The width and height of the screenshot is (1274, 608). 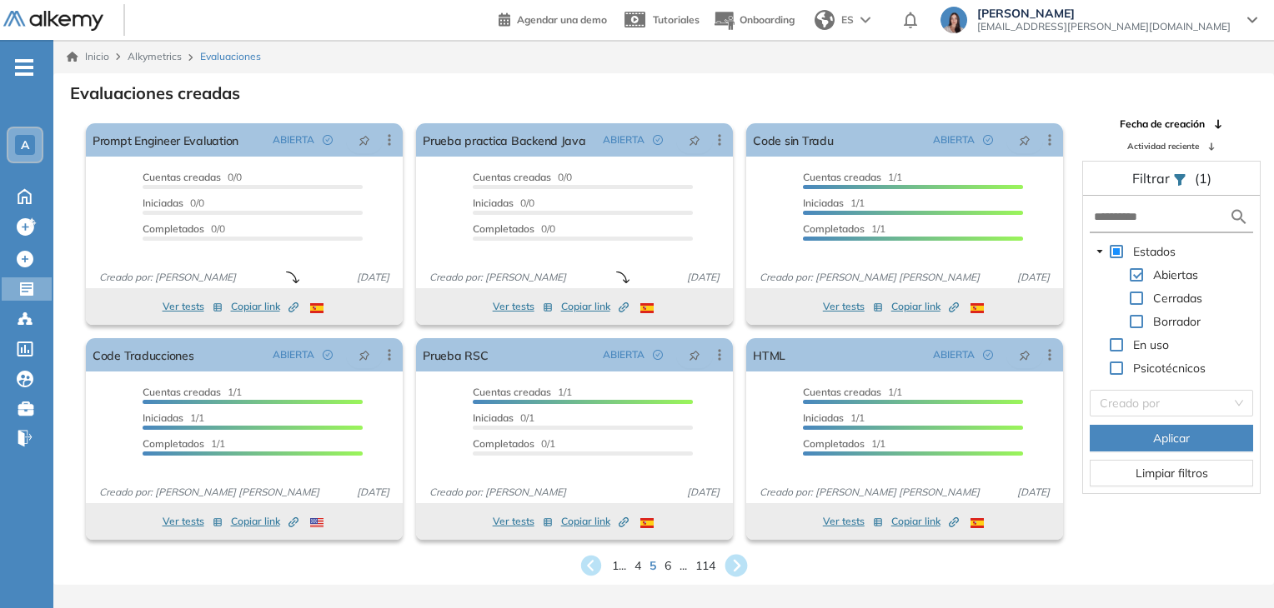 What do you see at coordinates (1171, 438) in the screenshot?
I see `button: Aplicar` at bounding box center [1171, 438].